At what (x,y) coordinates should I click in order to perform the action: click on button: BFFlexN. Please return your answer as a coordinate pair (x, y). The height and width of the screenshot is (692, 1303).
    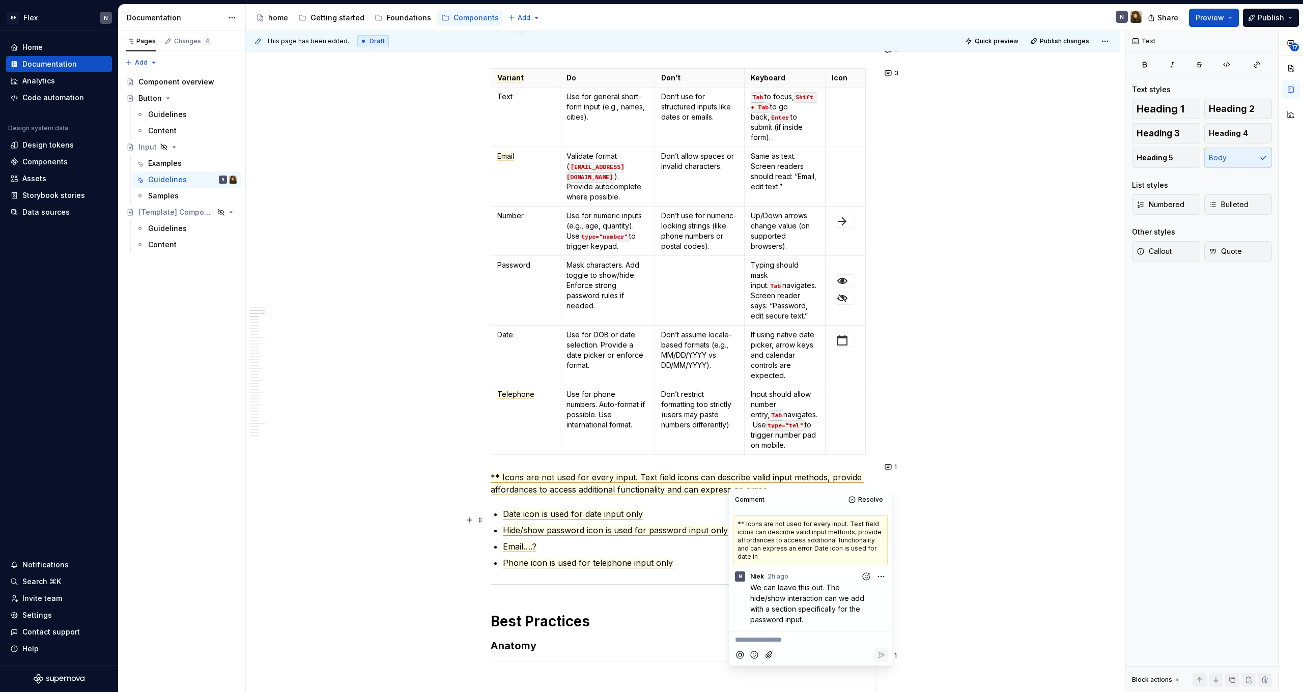
    Looking at the image, I should click on (59, 17).